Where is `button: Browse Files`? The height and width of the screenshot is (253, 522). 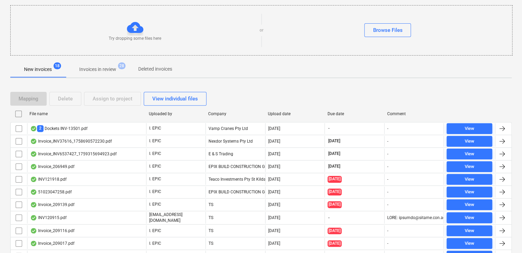 button: Browse Files is located at coordinates (388, 30).